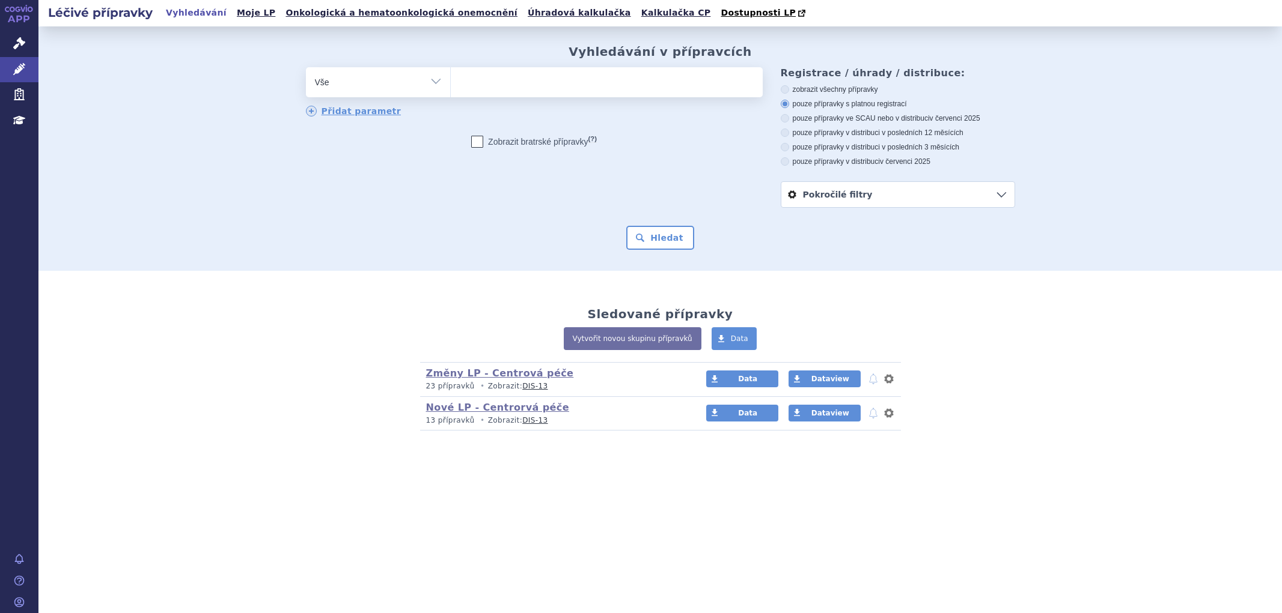  I want to click on span: 13 přípravků, so click(450, 421).